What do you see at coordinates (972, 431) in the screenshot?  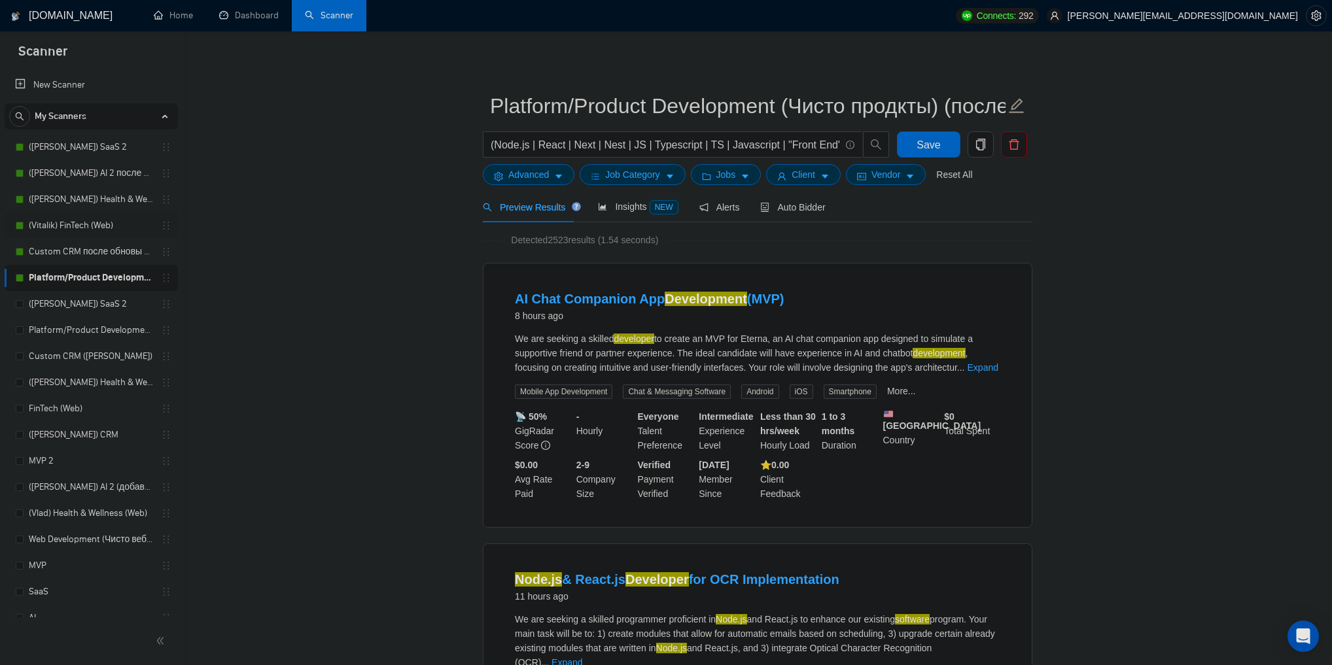 I see `div: Total Spent` at bounding box center [972, 431].